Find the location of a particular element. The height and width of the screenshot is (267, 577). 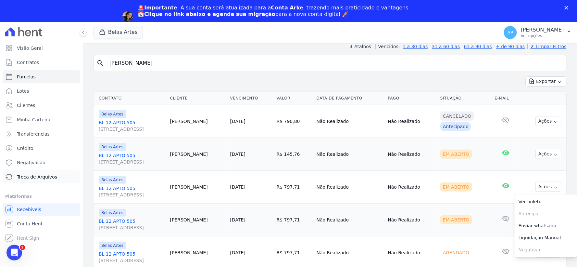

span: Lotes is located at coordinates (23, 91).